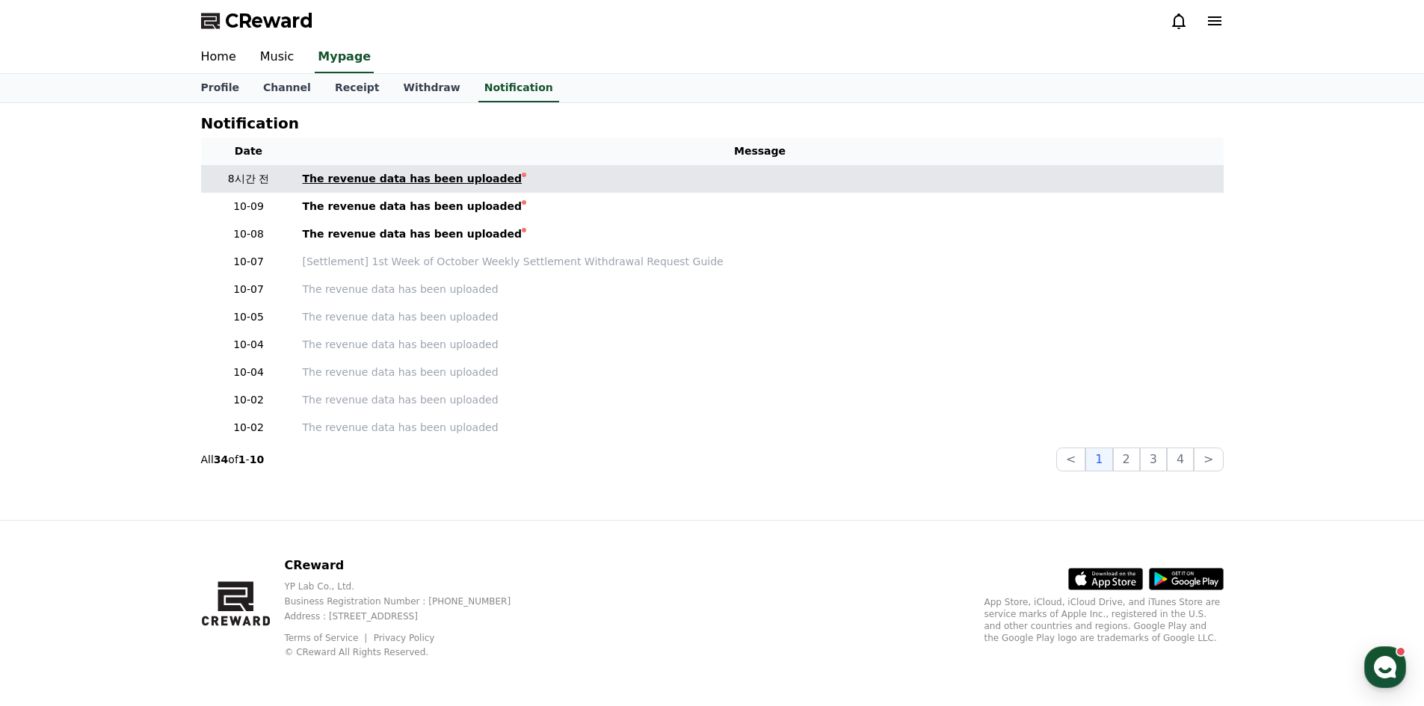  Describe the element at coordinates (760, 262) in the screenshot. I see `a: [Settlement] 1st Week of October Weekly Settlement Withdrawal Request Guide` at that location.